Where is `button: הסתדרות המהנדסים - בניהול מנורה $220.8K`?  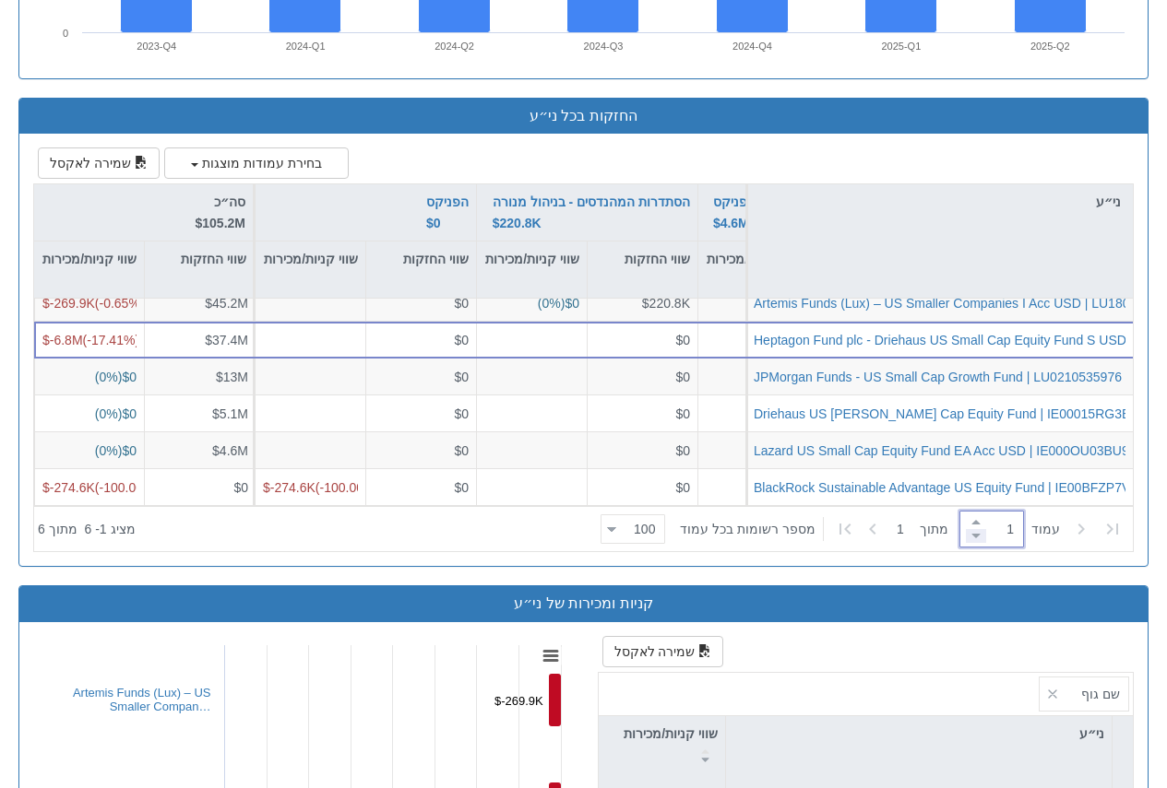 button: הסתדרות המהנדסים - בניהול מנורה $220.8K is located at coordinates (591, 212).